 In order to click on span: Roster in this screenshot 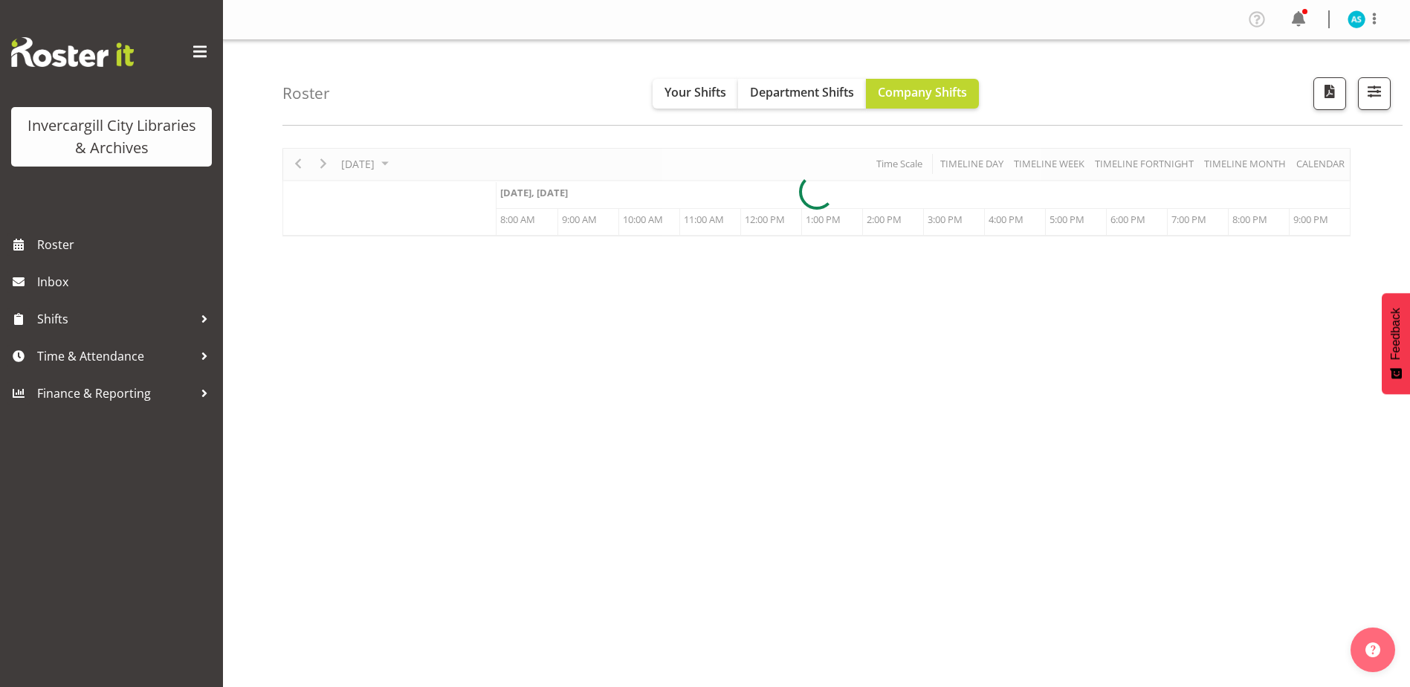, I will do `click(126, 245)`.